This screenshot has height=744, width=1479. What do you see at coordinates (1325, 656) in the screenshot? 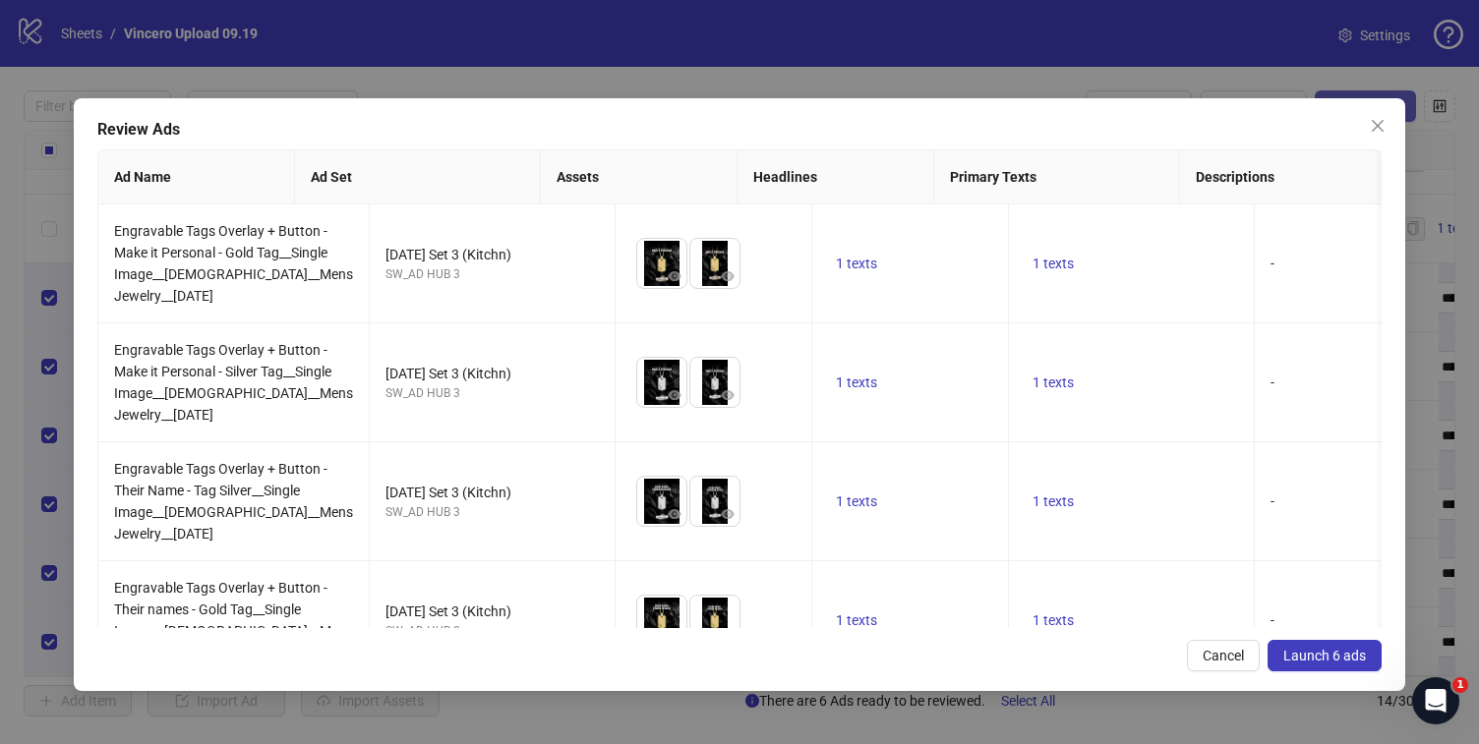
I see `button: Launch 6 ads` at bounding box center [1325, 656].